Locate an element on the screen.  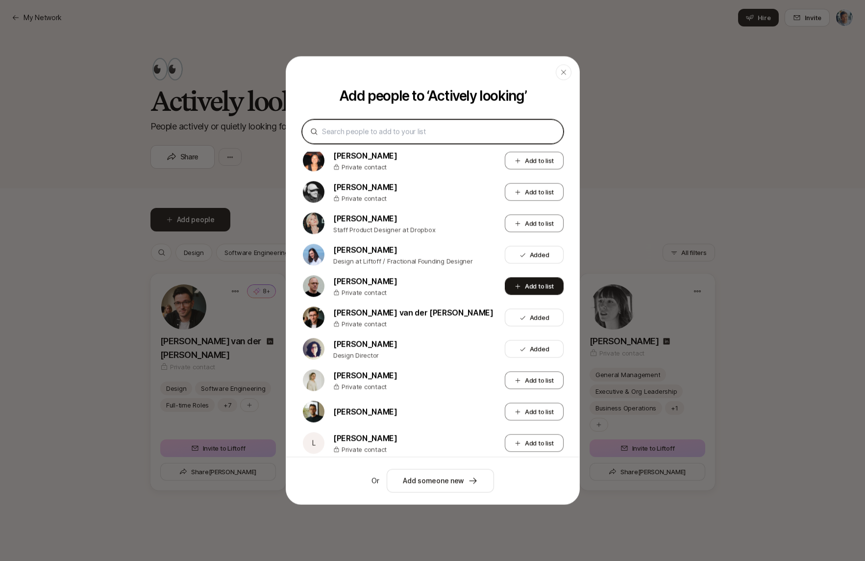
img: Andreas Källbom is located at coordinates (314, 192).